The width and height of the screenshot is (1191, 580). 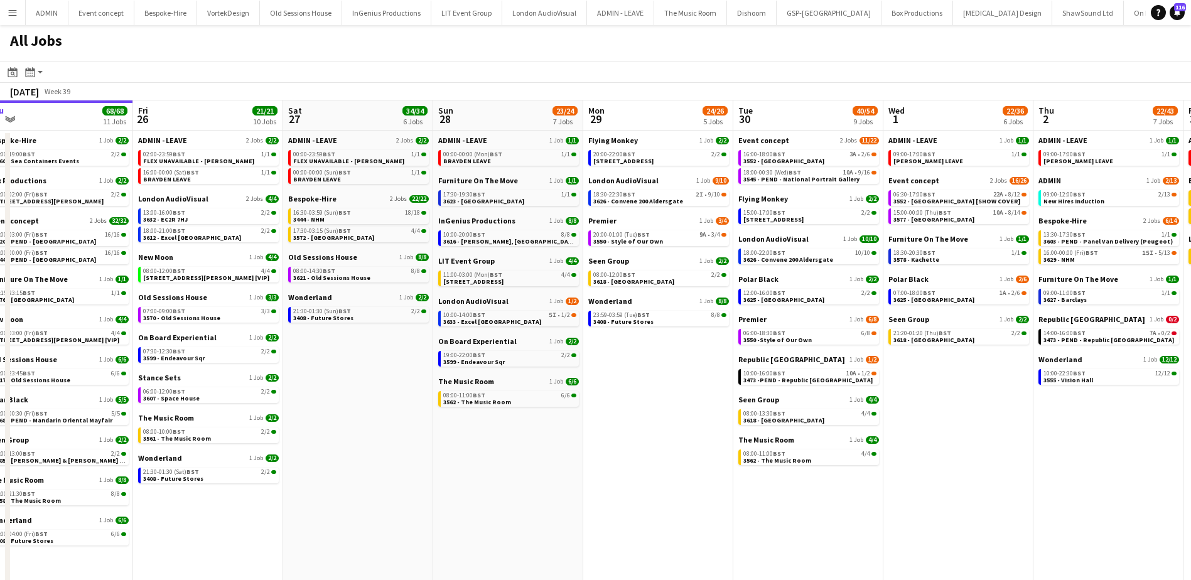 What do you see at coordinates (229, 13) in the screenshot?
I see `button: VortekDesign` at bounding box center [229, 13].